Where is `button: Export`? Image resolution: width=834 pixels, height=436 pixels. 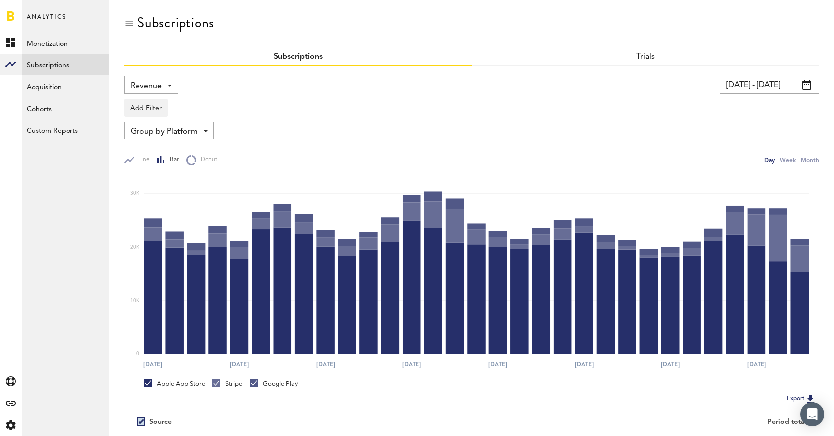
button: Export is located at coordinates (801, 399).